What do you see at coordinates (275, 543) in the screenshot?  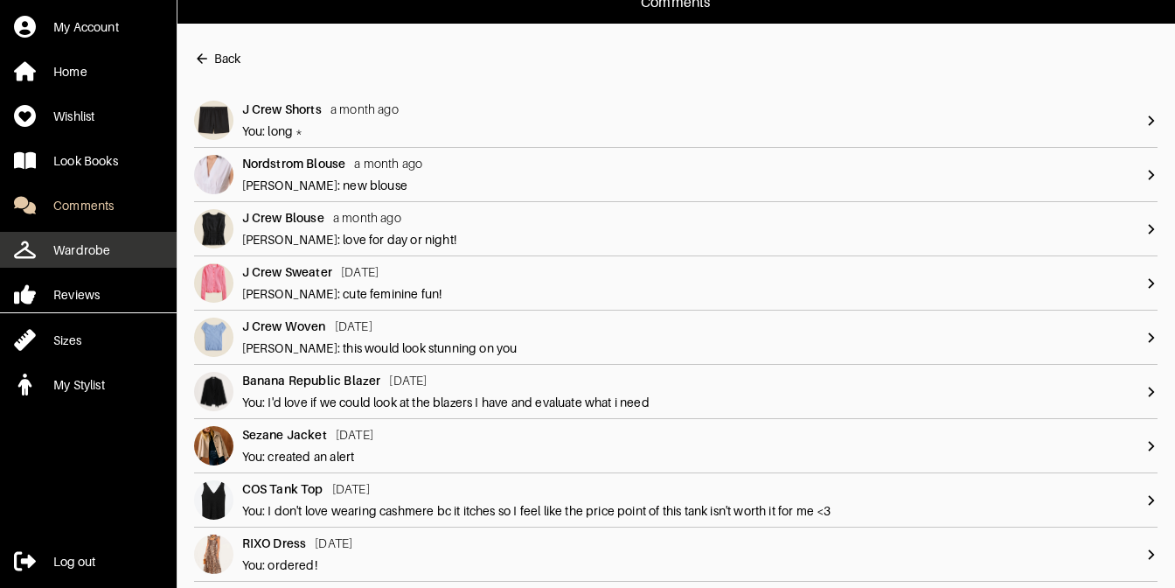 I see `div: RIXO Dress` at bounding box center [275, 543].